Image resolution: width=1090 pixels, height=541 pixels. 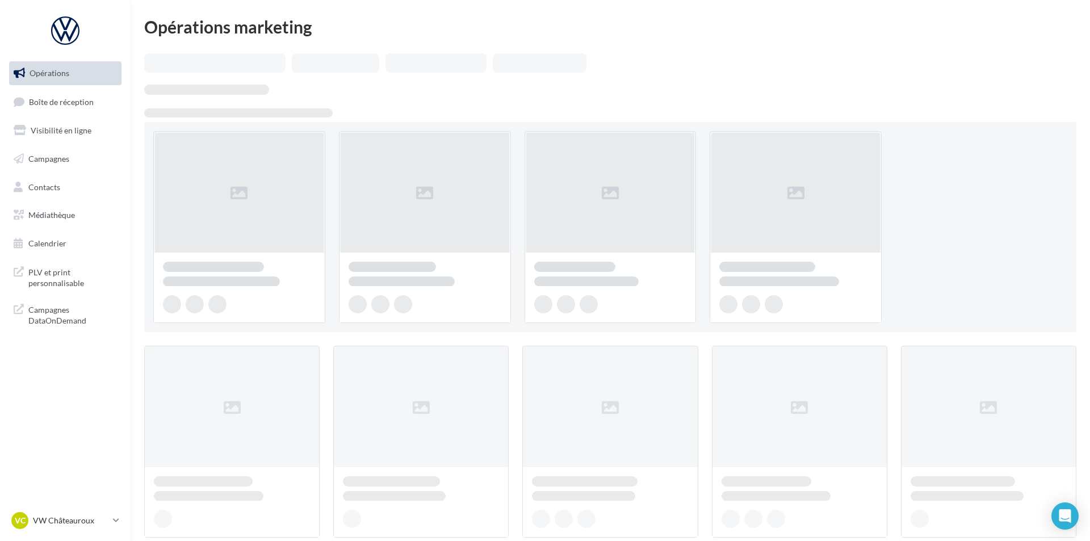 I want to click on span: Contacts, so click(x=44, y=186).